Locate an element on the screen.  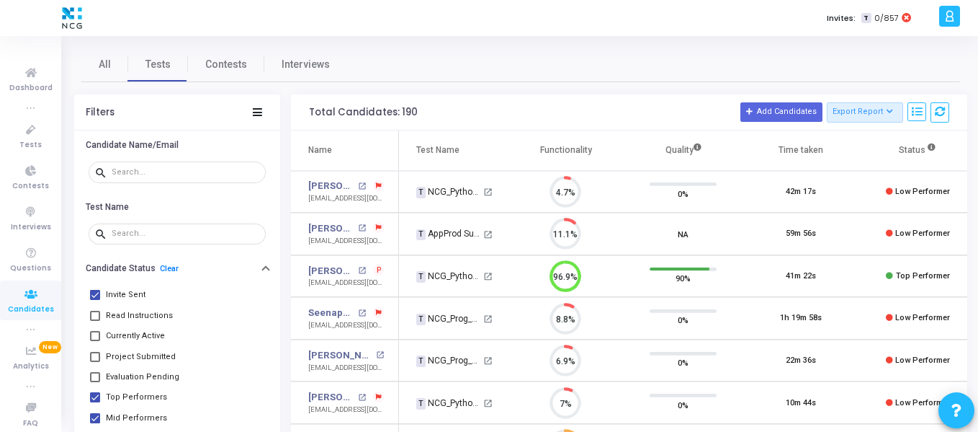
th: Status is located at coordinates (918, 151).